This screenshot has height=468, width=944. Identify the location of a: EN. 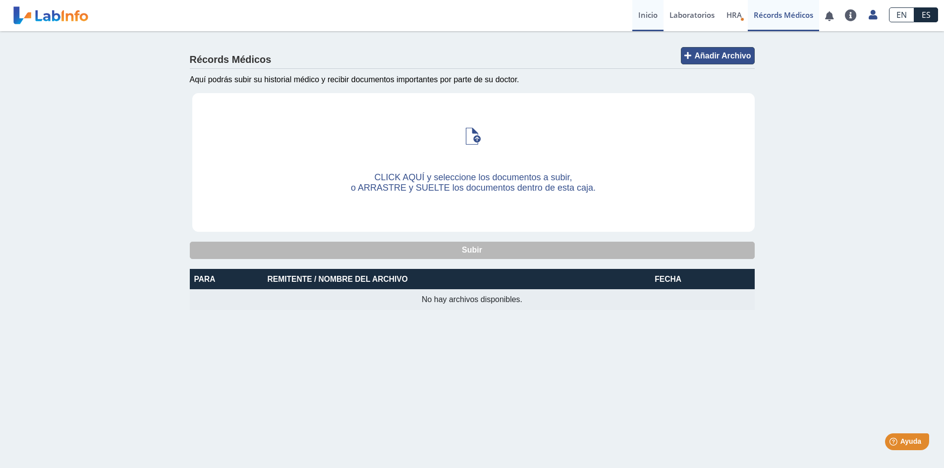
(901, 15).